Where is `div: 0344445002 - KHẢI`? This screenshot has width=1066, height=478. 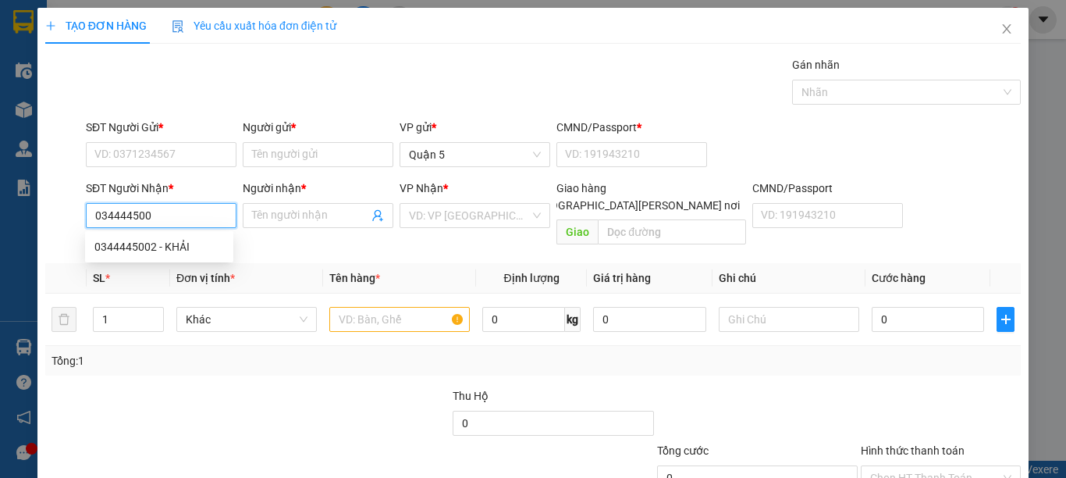 div: 0344445002 - KHẢI is located at coordinates (159, 247).